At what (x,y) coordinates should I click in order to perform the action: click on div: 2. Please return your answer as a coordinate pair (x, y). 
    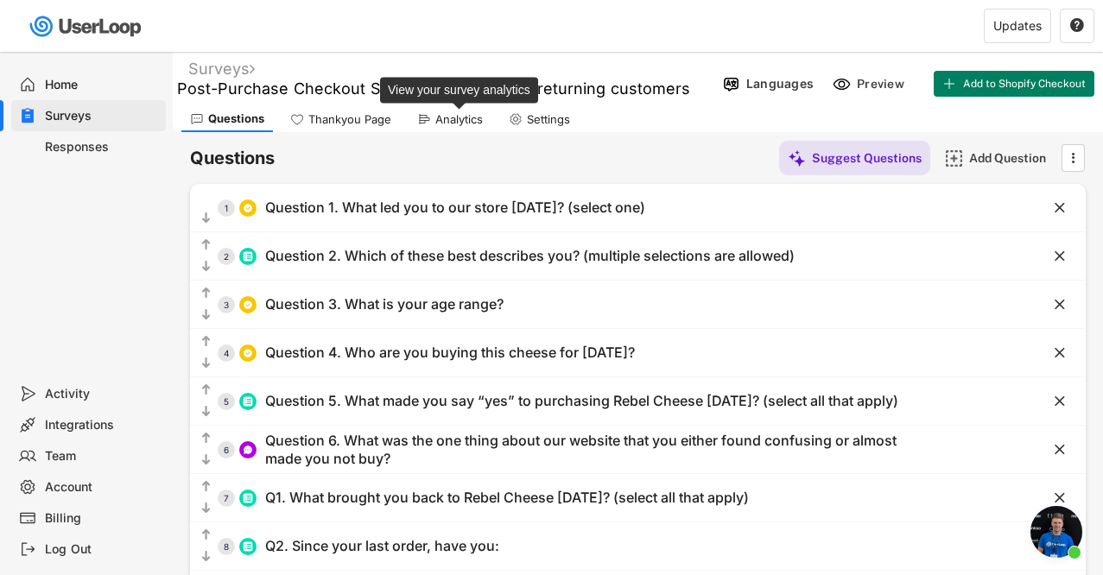
    Looking at the image, I should click on (226, 257).